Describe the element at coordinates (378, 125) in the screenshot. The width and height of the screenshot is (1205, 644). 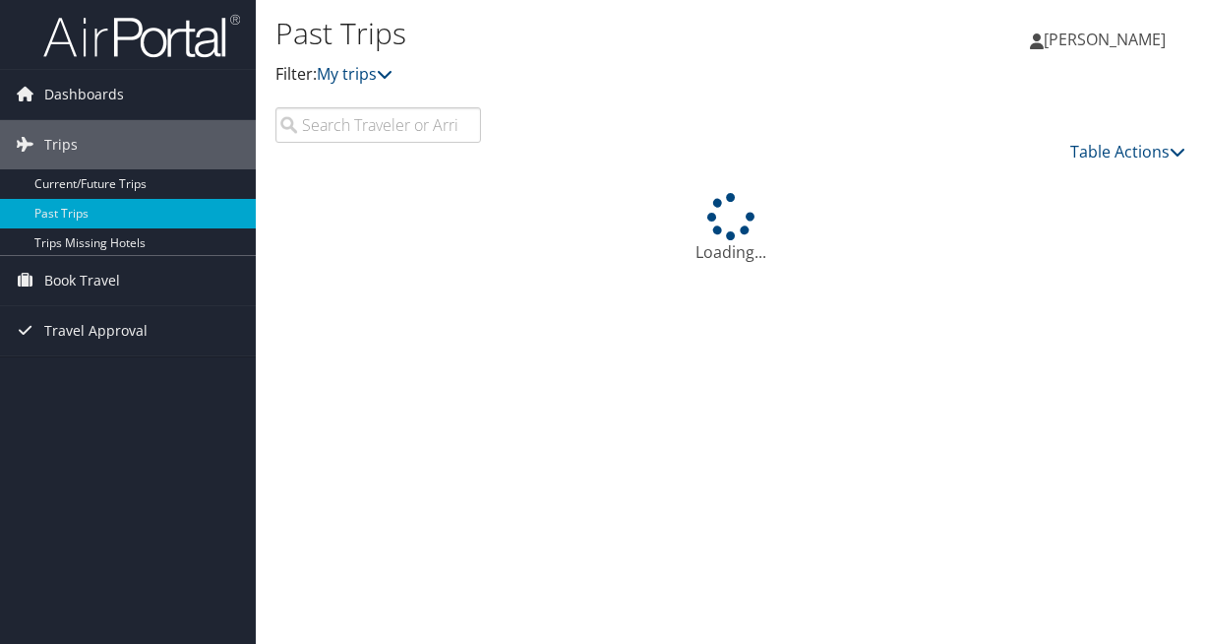
I see `input: Search Traveler or Arrival City` at that location.